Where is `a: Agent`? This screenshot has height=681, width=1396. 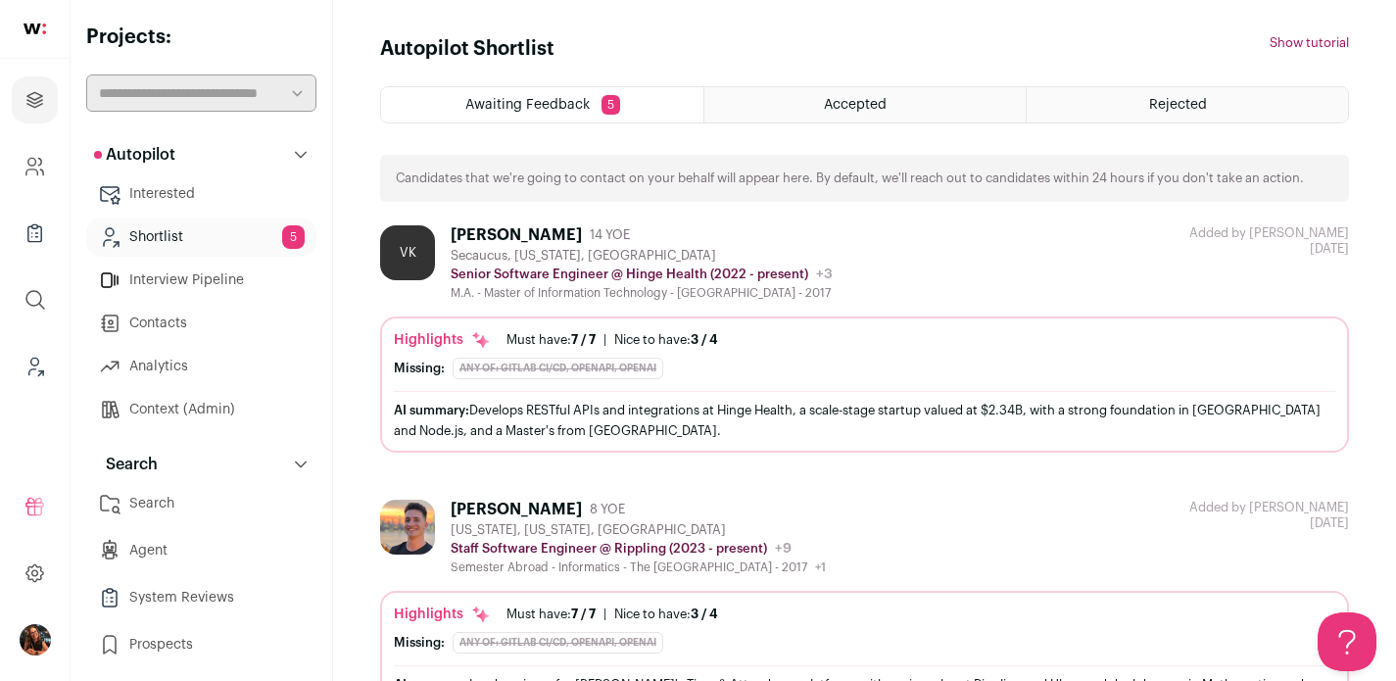 a: Agent is located at coordinates (201, 551).